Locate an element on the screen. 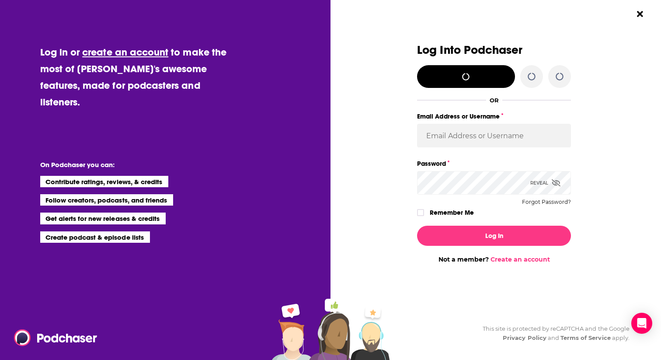  a: Privacy Policy is located at coordinates (525, 337).